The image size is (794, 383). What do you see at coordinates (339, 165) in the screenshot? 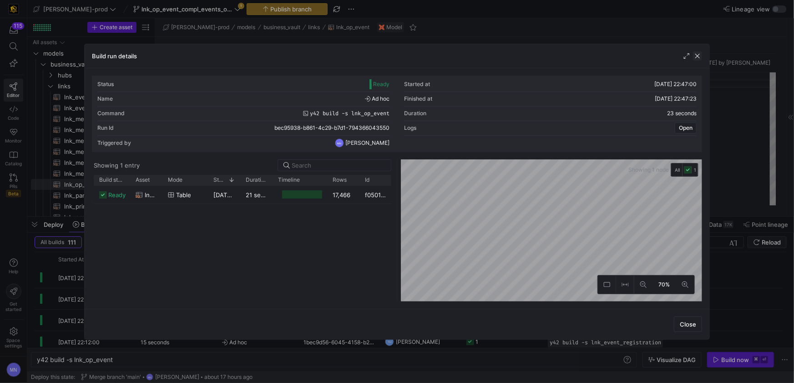
I see `input: Search` at bounding box center [339, 165].